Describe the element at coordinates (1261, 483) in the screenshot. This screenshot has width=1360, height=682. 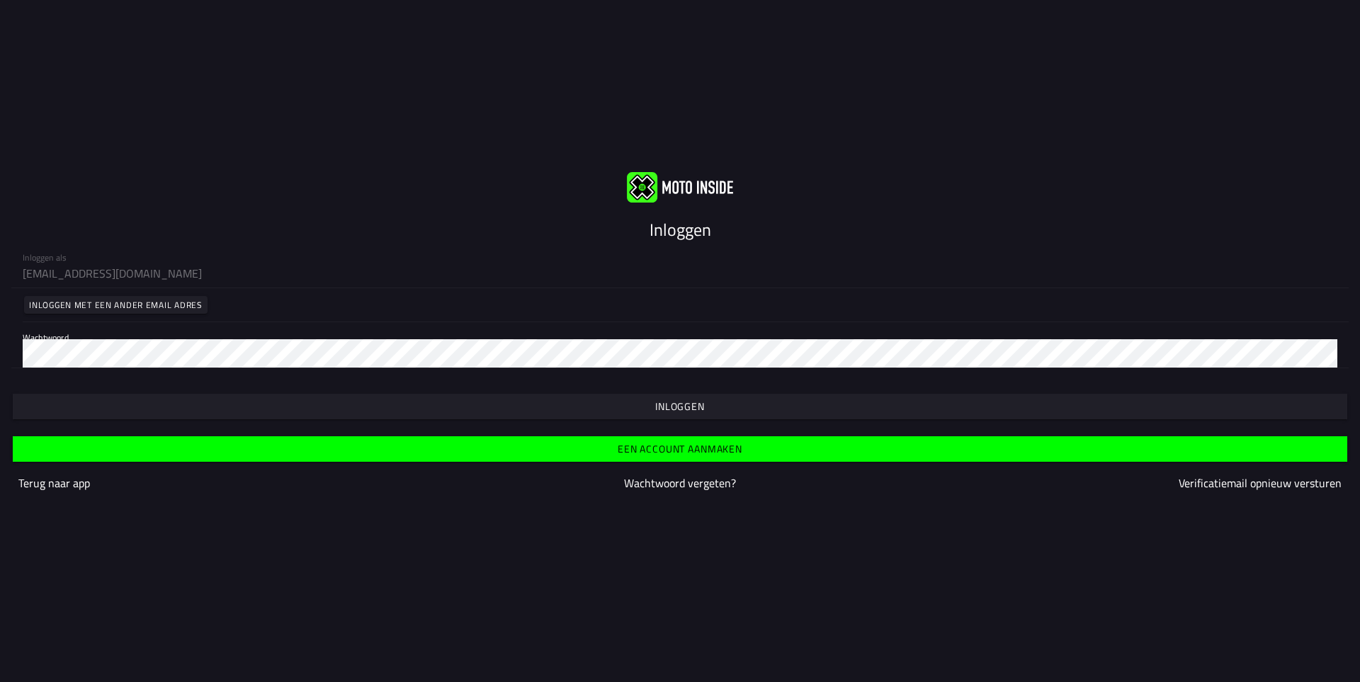
I see `ion-text: Verificatiemail opnieuw versturen` at that location.